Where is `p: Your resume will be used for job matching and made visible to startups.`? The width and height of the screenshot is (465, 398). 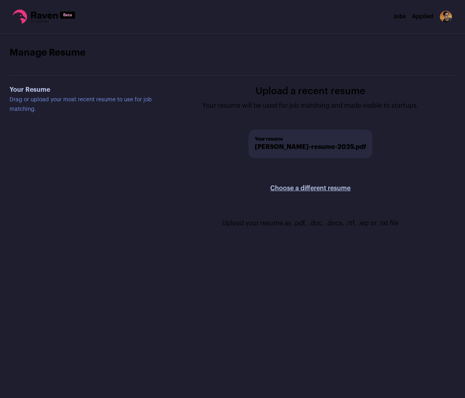
p: Your resume will be used for job matching and made visible to startups. is located at coordinates (310, 106).